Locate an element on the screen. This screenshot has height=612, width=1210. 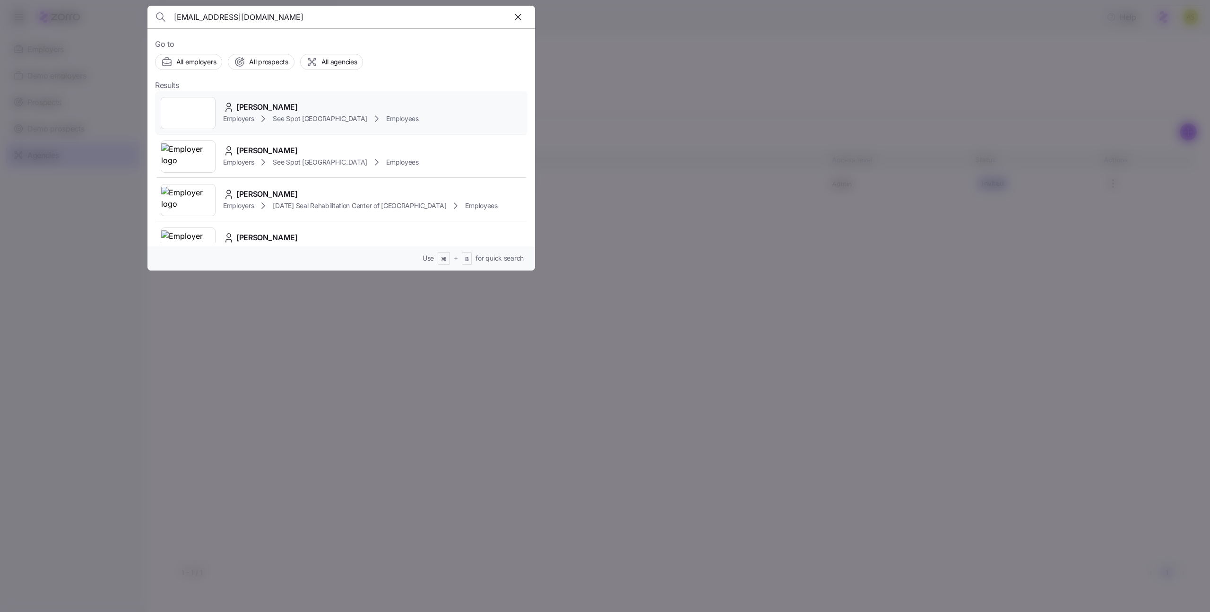
button: All prospects is located at coordinates (261, 62).